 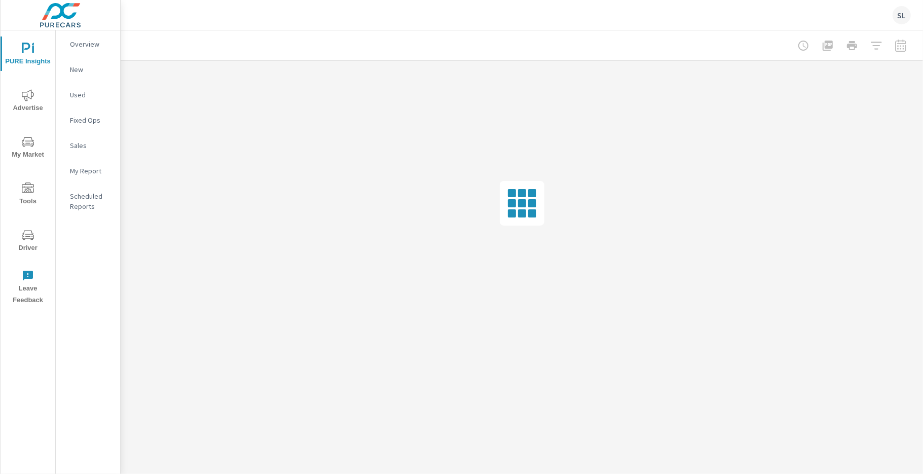 I want to click on p: My Report, so click(x=91, y=171).